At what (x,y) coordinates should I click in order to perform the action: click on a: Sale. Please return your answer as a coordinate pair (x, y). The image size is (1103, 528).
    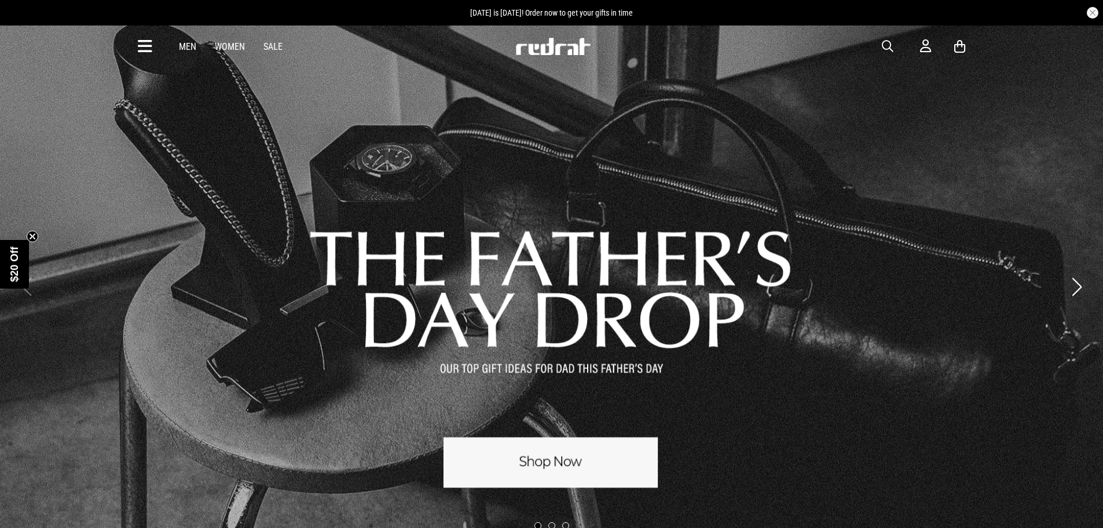
    Looking at the image, I should click on (273, 46).